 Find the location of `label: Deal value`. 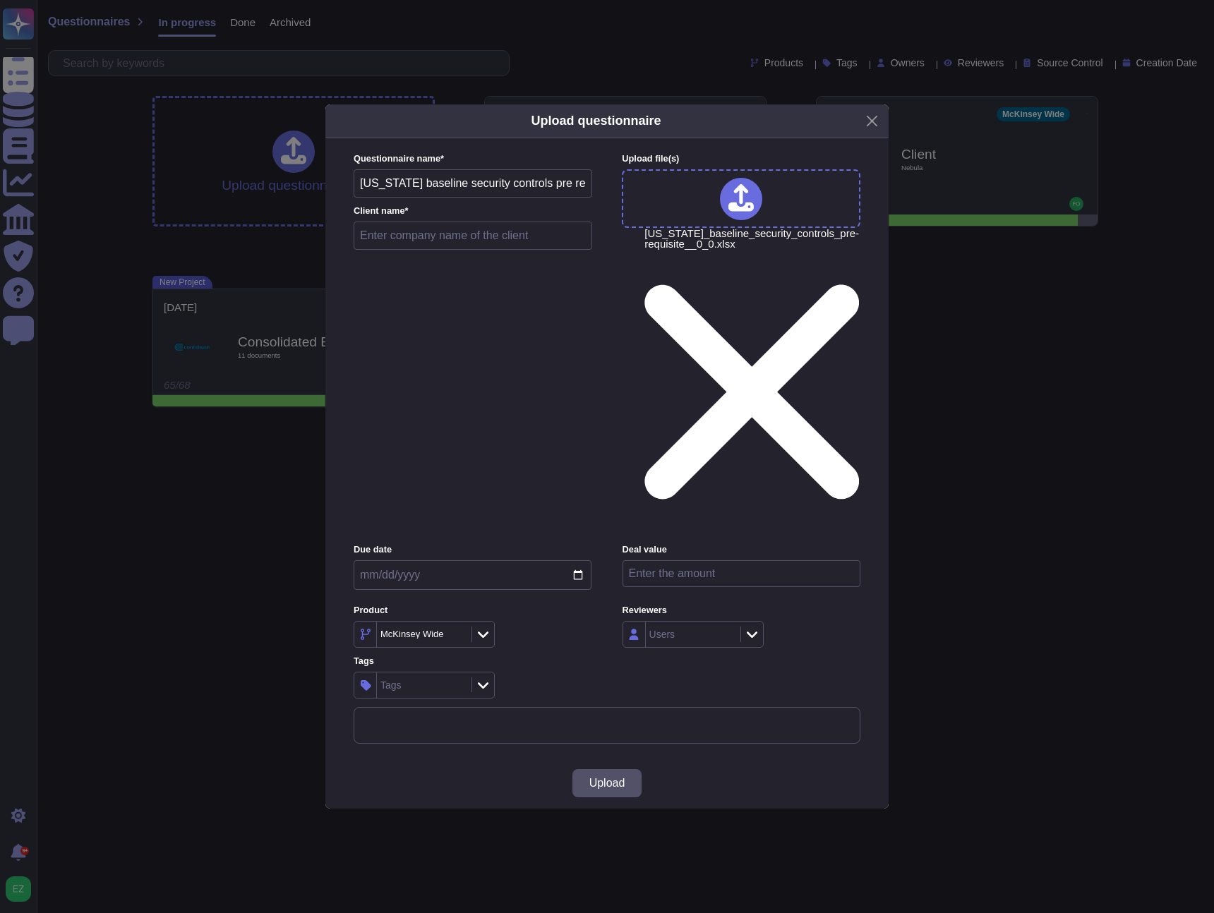

label: Deal value is located at coordinates (741, 550).